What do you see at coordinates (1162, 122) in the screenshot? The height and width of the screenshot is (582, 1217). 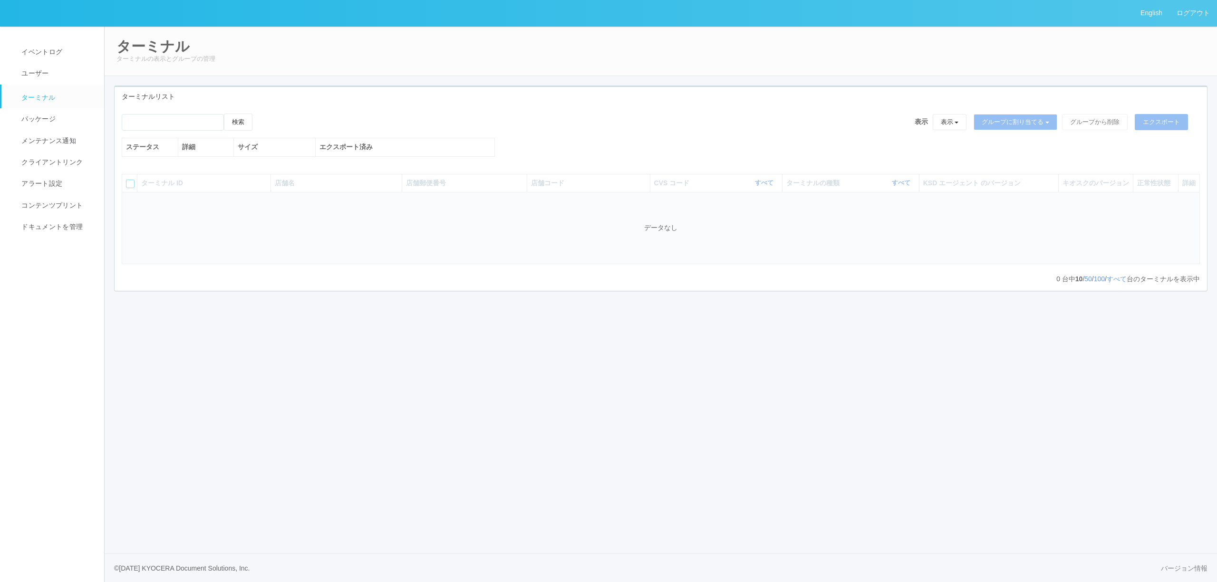 I see `button: エクスポート` at bounding box center [1162, 122].